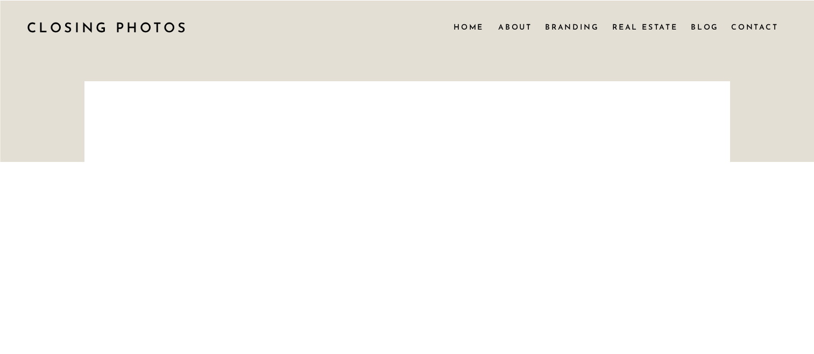 Image resolution: width=814 pixels, height=354 pixels. I want to click on a: CLOSING PHOTOS, so click(112, 27).